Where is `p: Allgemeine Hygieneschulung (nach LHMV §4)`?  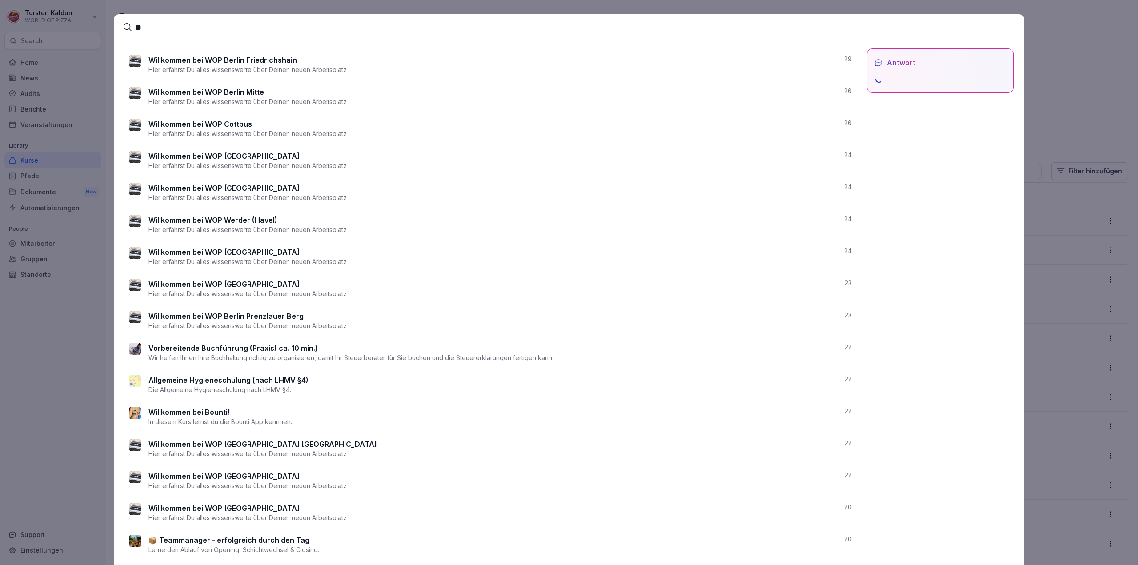 p: Allgemeine Hygieneschulung (nach LHMV §4) is located at coordinates (228, 380).